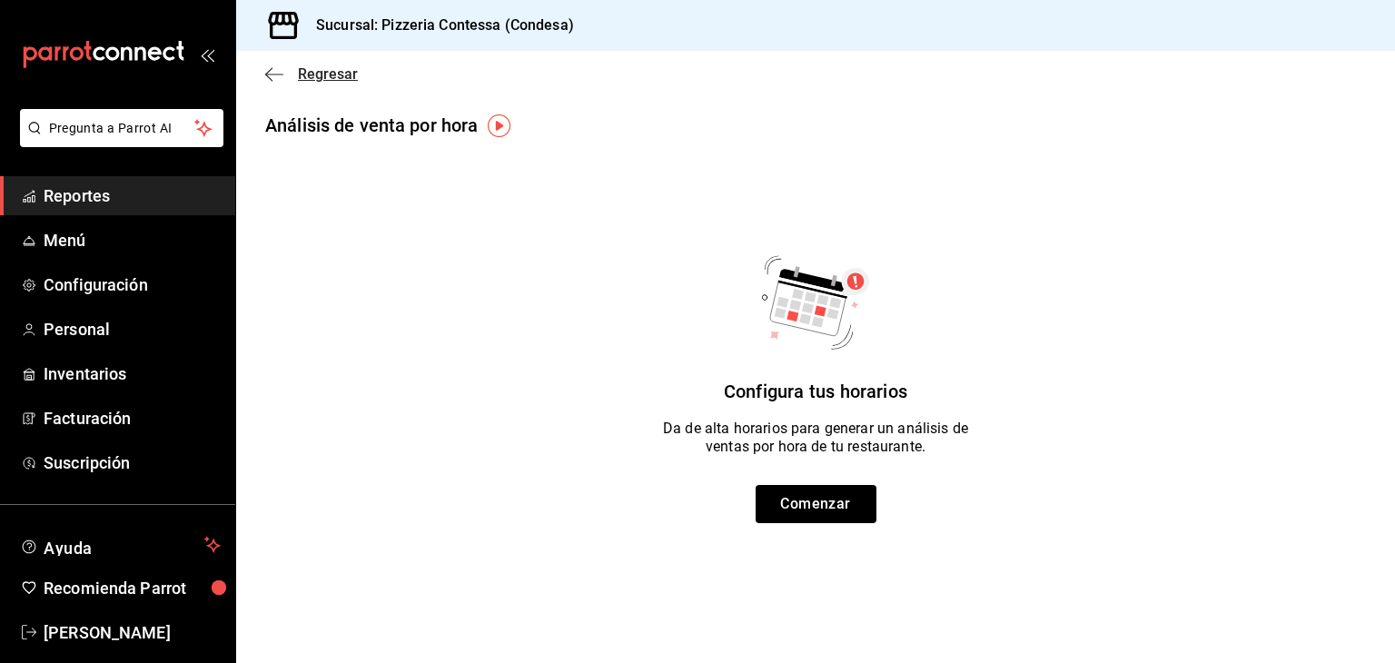 The image size is (1395, 663). What do you see at coordinates (816, 504) in the screenshot?
I see `button: Comenzar` at bounding box center [816, 504].